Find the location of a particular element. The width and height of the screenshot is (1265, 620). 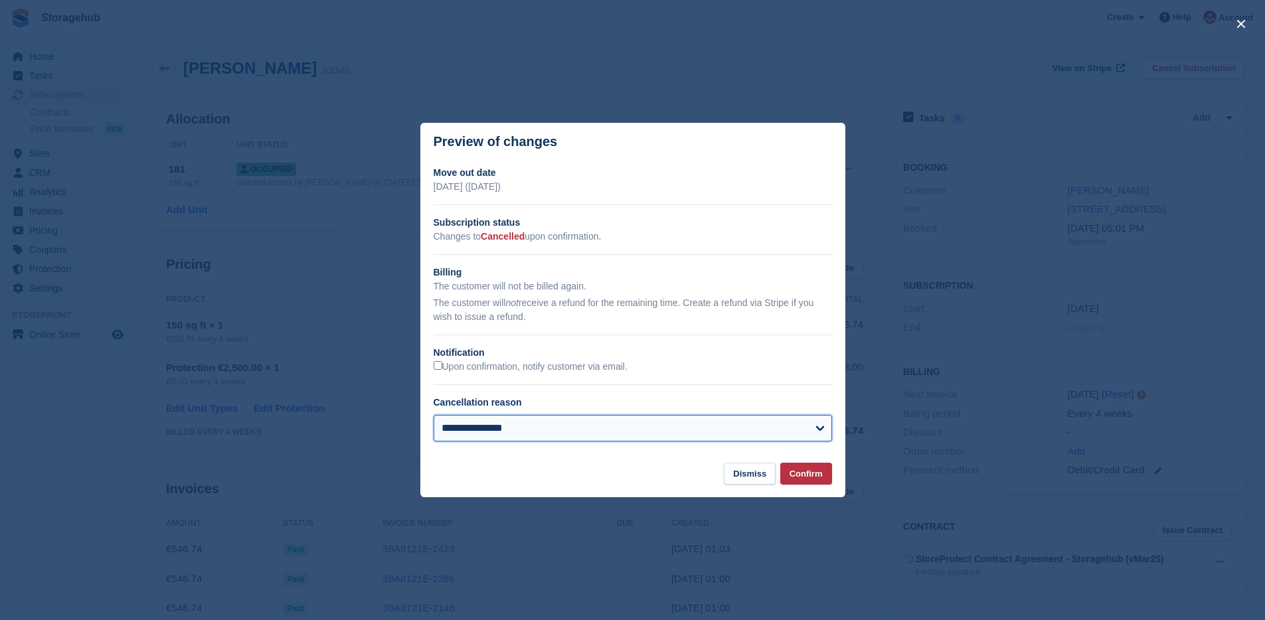

em: not is located at coordinates (511, 303).